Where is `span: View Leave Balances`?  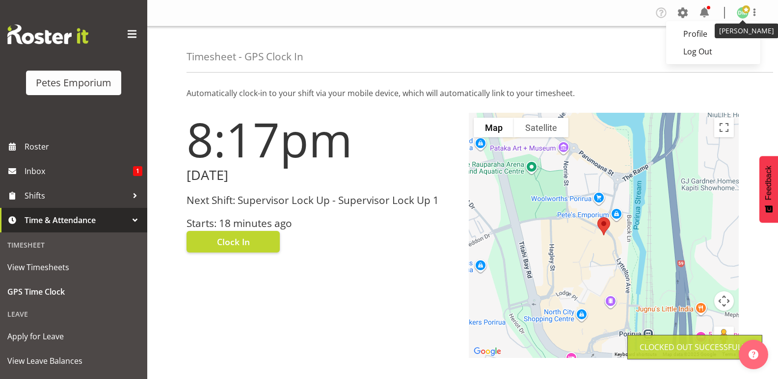
span: View Leave Balances is located at coordinates (74, 361).